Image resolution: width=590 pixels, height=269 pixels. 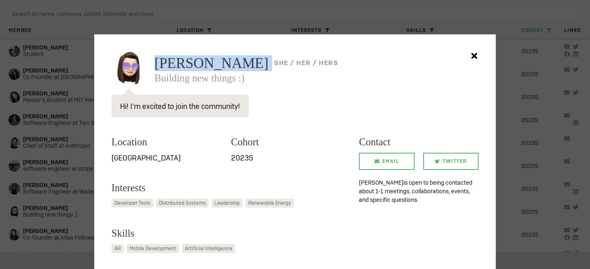 I want to click on h3: Skills, so click(x=231, y=234).